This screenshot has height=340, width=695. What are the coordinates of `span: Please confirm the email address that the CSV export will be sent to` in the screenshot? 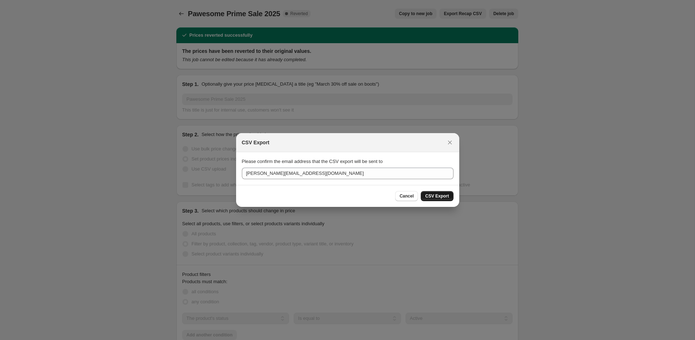 It's located at (312, 161).